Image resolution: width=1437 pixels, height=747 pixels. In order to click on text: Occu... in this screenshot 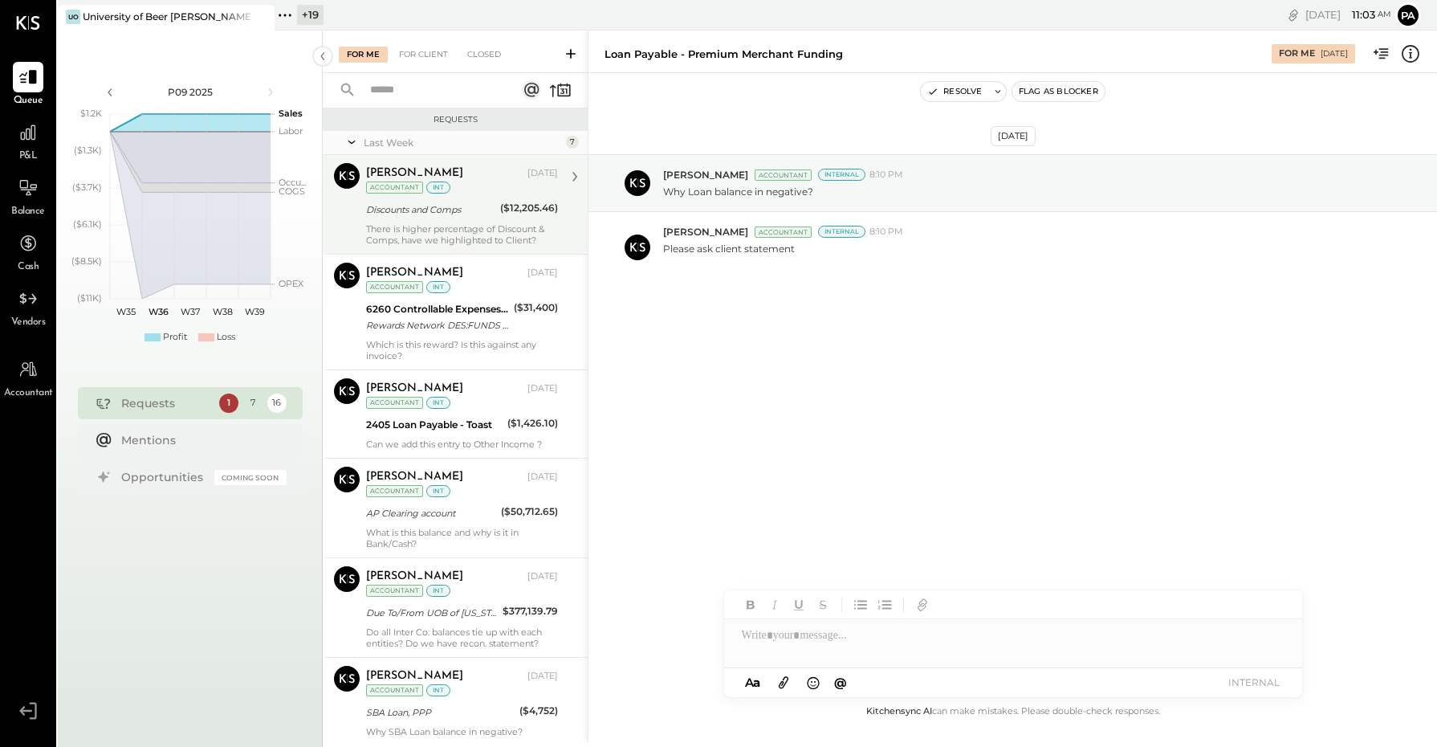, I will do `click(292, 182)`.